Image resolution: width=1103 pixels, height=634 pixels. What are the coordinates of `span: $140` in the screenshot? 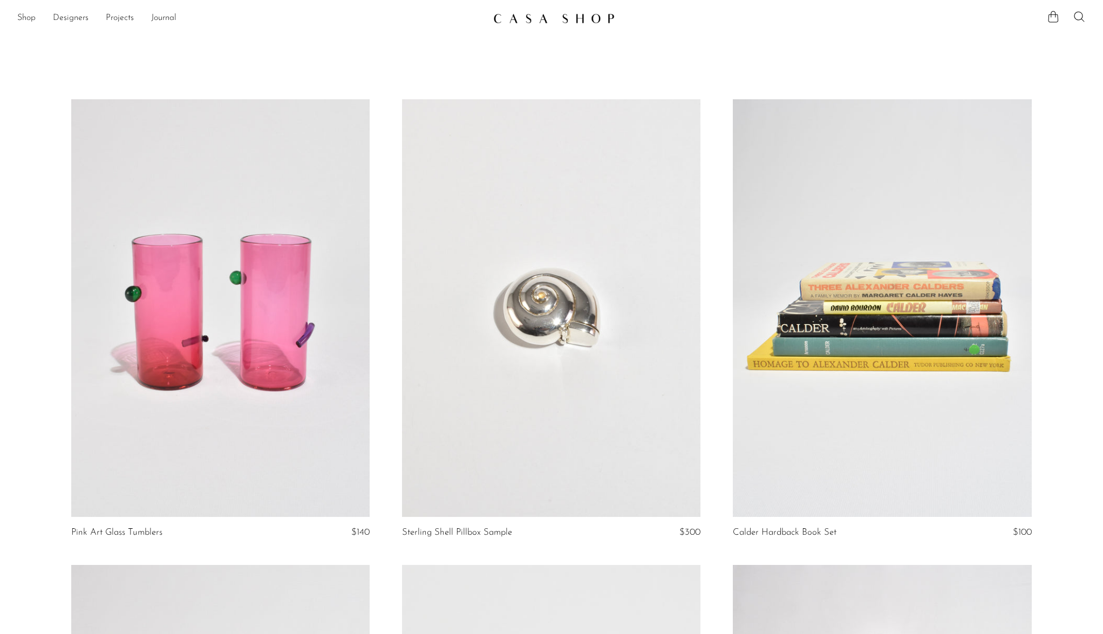 It's located at (361, 532).